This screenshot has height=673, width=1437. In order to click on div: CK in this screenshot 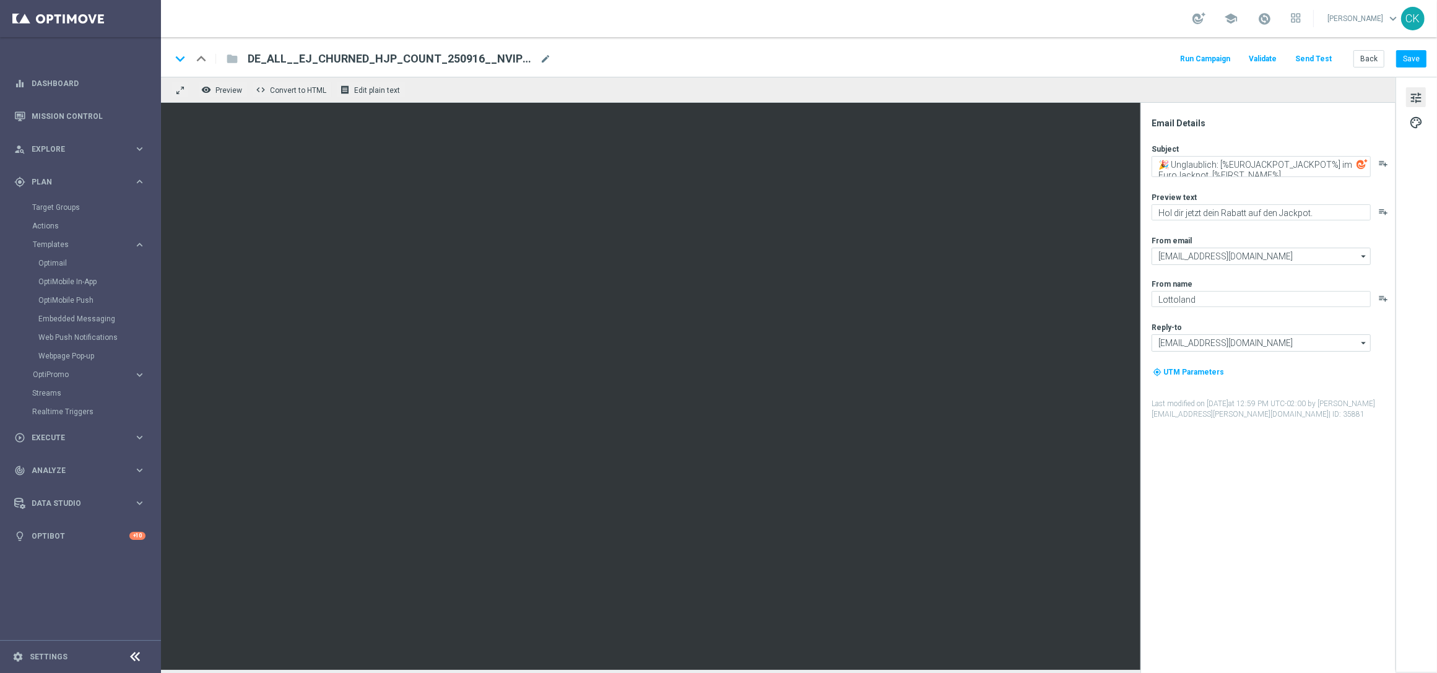, I will do `click(1413, 19)`.